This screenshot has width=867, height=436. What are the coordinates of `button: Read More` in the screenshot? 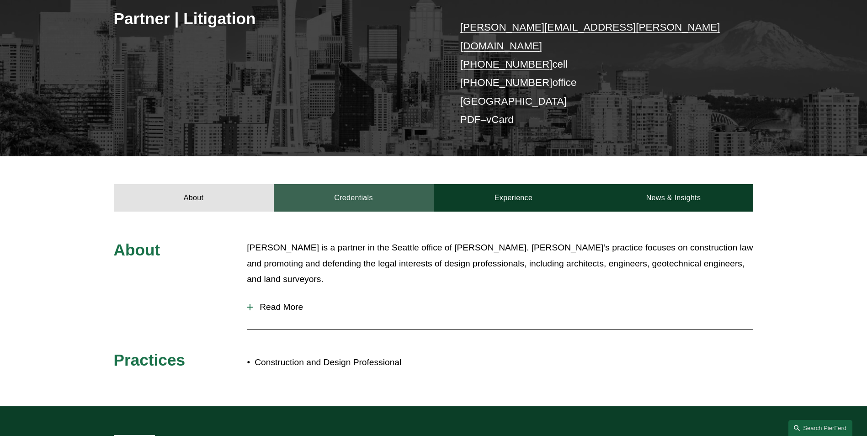 It's located at (500, 307).